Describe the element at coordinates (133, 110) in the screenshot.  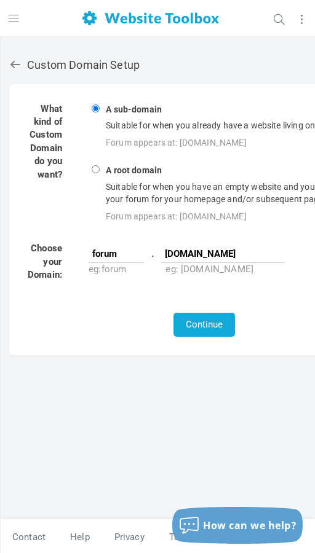
I see `strong: A sub-domain` at that location.